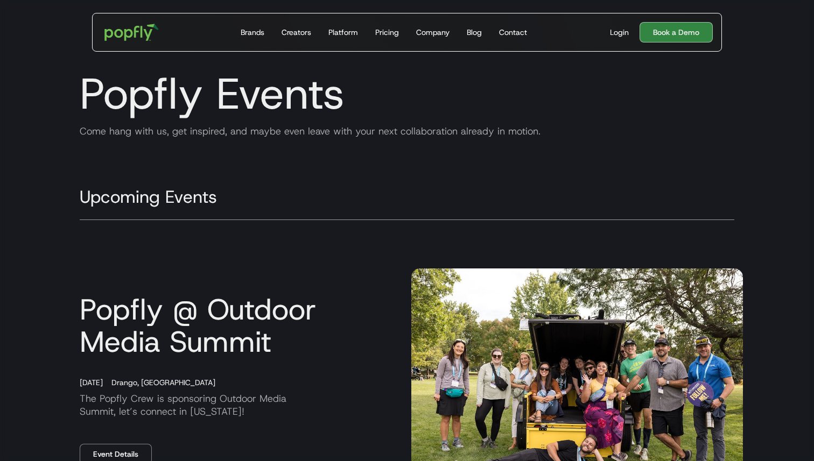 This screenshot has height=461, width=814. What do you see at coordinates (343, 32) in the screenshot?
I see `a: Platform` at bounding box center [343, 32].